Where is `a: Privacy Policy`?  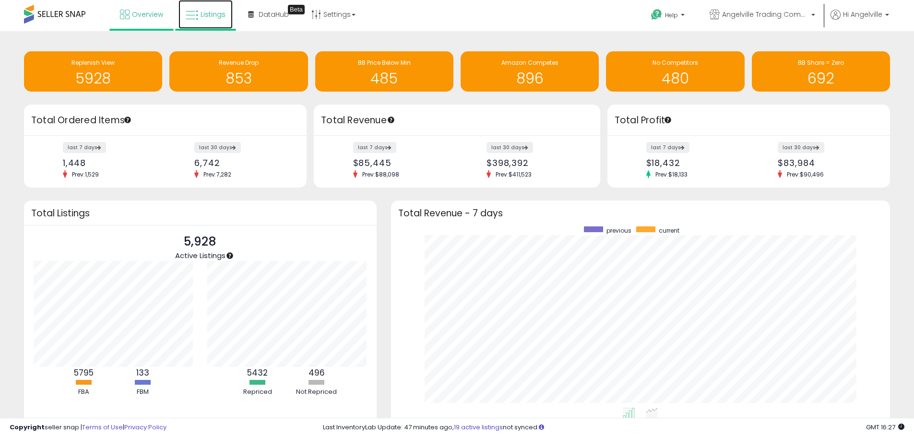
a: Privacy Policy is located at coordinates (145, 427).